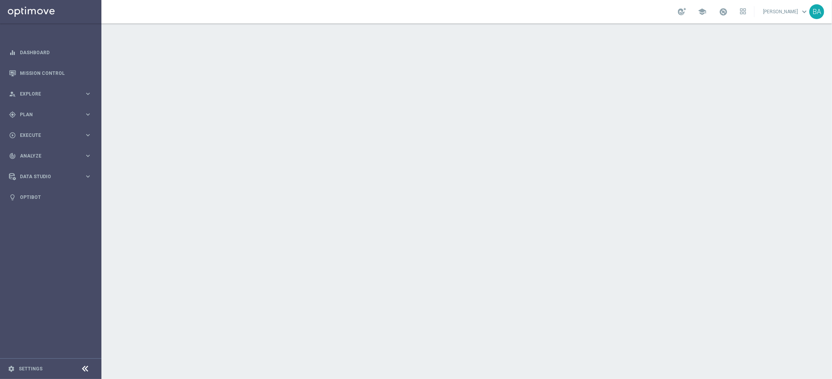 Image resolution: width=832 pixels, height=379 pixels. Describe the element at coordinates (52, 135) in the screenshot. I see `span: Execute` at that location.